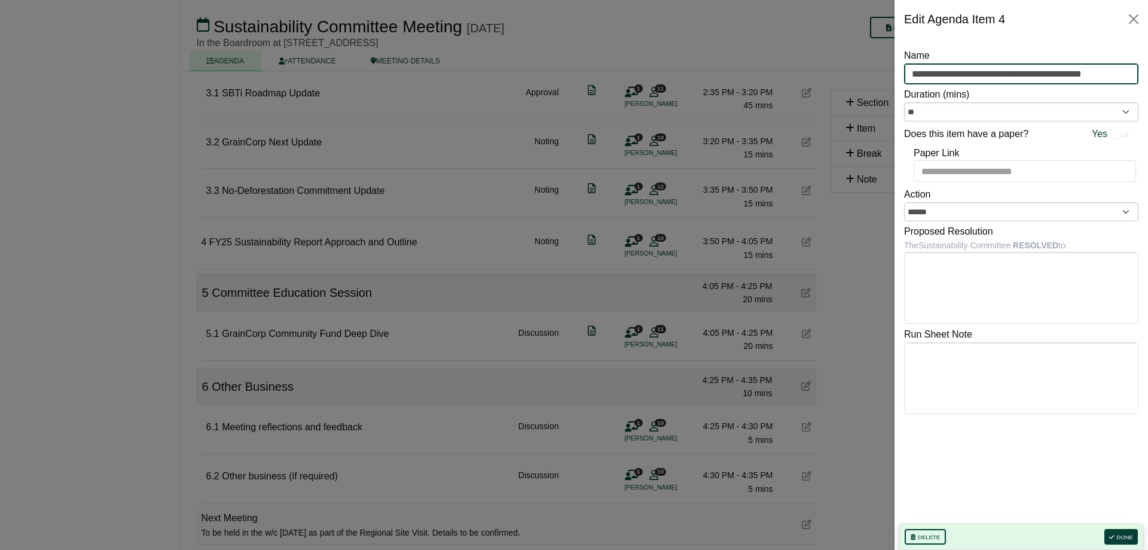 Image resolution: width=1148 pixels, height=550 pixels. What do you see at coordinates (937, 153) in the screenshot?
I see `label: Paper Link` at bounding box center [937, 153].